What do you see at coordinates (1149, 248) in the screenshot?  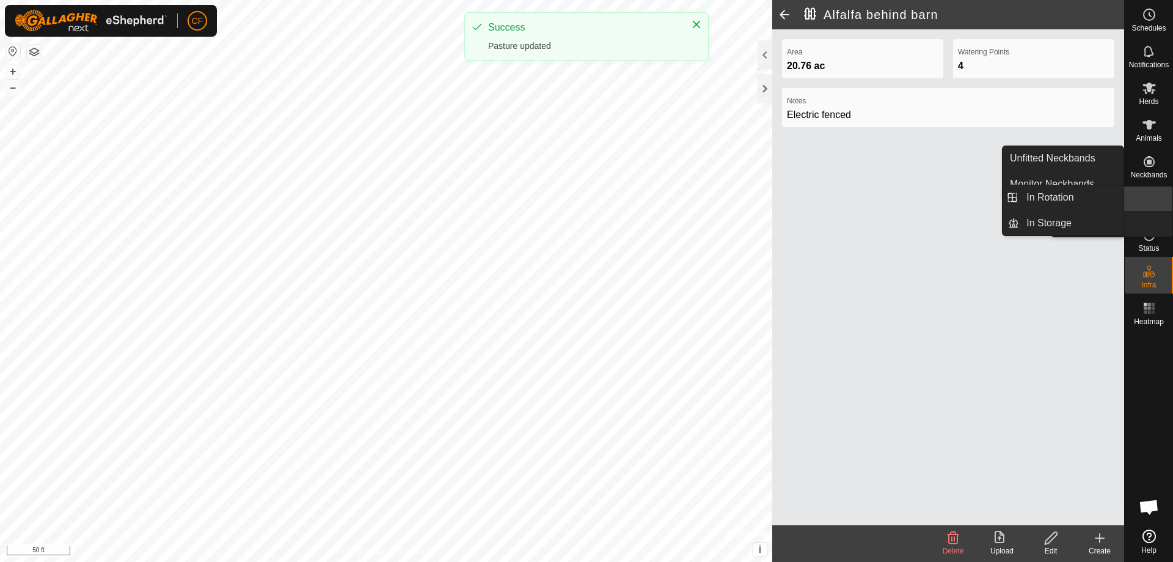 I see `span: Status` at bounding box center [1149, 248].